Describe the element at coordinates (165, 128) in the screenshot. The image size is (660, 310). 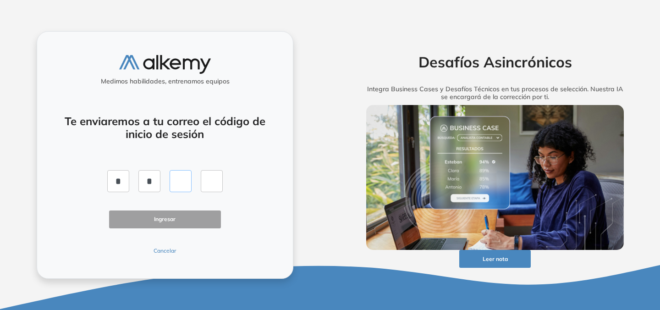
I see `h4: Te enviaremos a tu correo el código de inicio de sesión` at that location.